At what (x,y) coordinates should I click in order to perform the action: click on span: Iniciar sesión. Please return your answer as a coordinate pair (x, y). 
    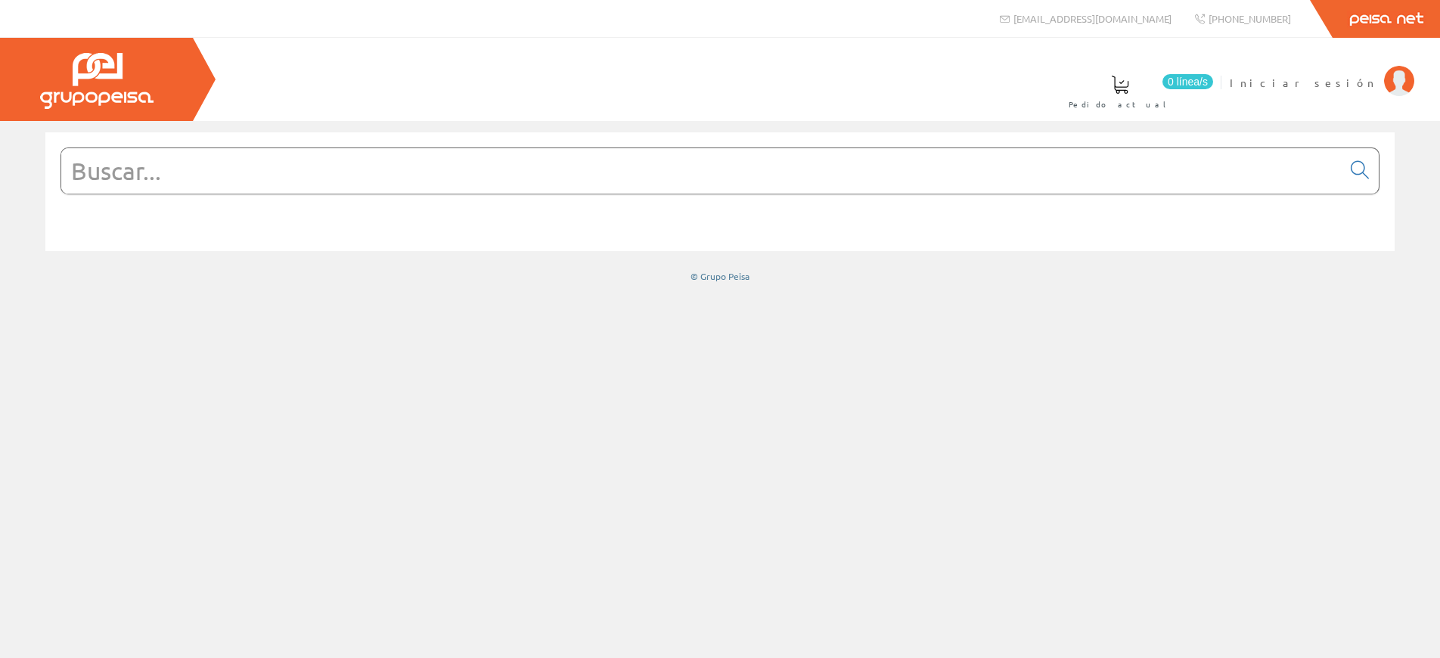
    Looking at the image, I should click on (1303, 82).